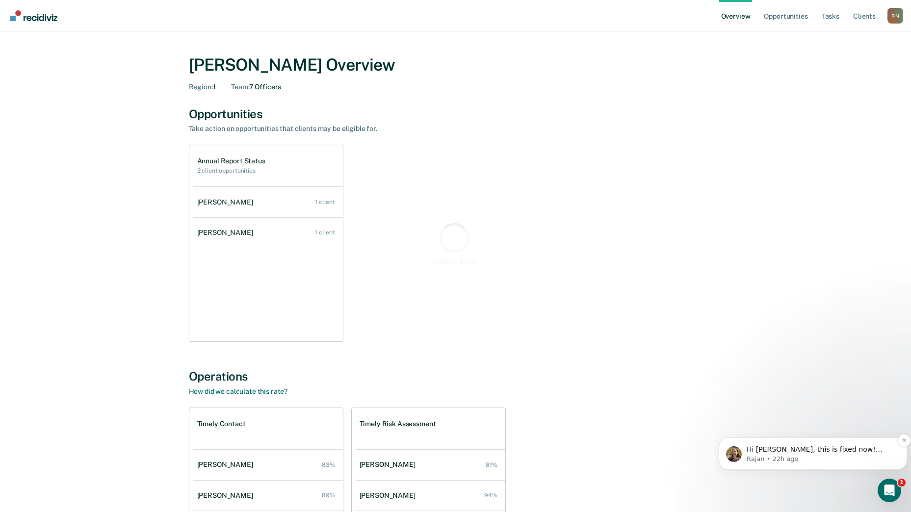  Describe the element at coordinates (189, 24) in the screenshot. I see `button: Dismiss notification` at that location.